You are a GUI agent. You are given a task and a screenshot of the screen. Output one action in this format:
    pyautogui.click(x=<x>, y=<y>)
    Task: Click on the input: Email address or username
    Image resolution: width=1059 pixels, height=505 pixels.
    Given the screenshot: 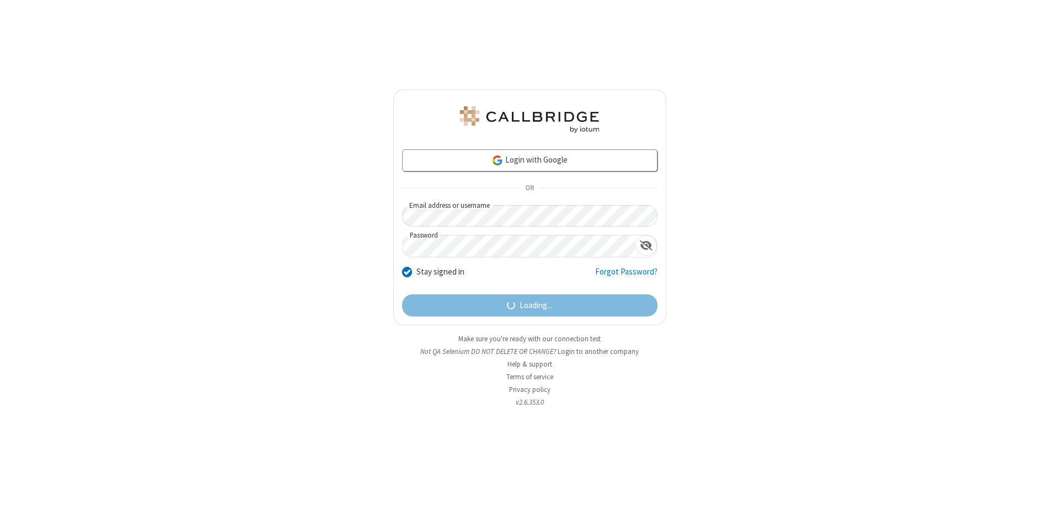 What is the action you would take?
    pyautogui.click(x=529, y=216)
    